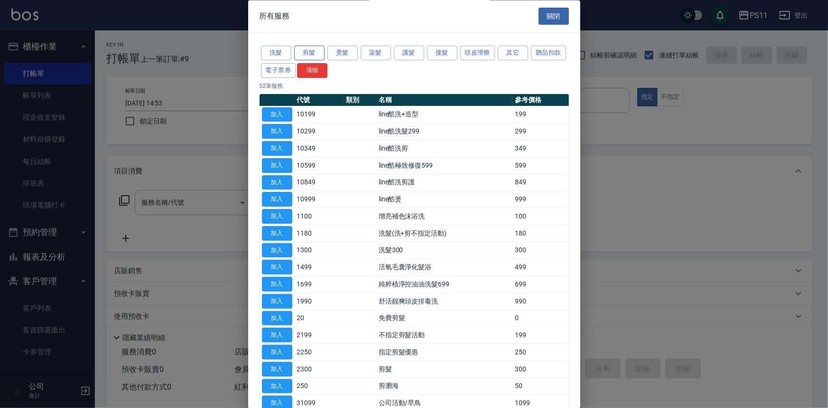  I want to click on td: 洗髮300, so click(444, 251).